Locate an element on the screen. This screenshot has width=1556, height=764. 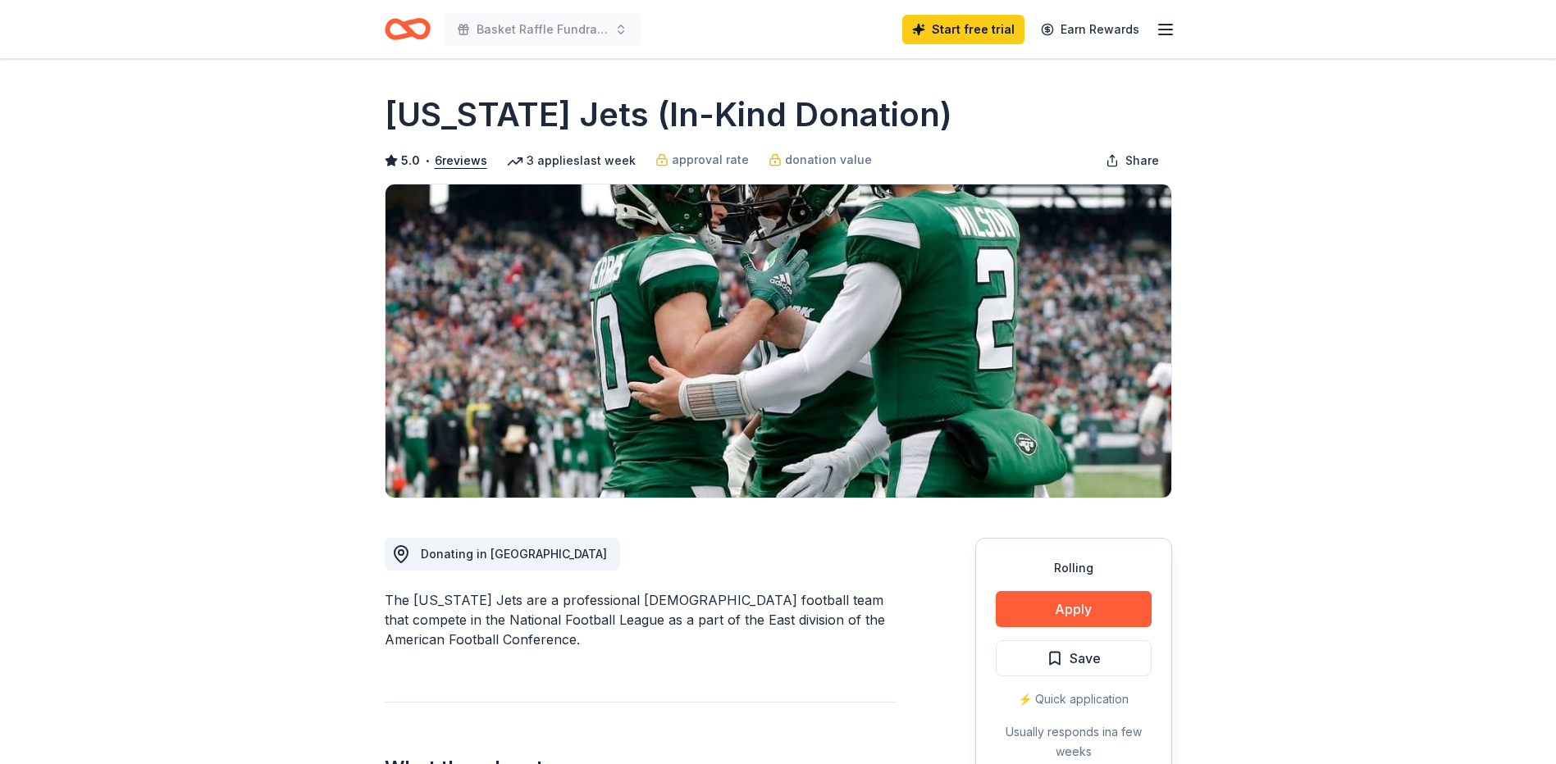
span: Save is located at coordinates (1085, 658).